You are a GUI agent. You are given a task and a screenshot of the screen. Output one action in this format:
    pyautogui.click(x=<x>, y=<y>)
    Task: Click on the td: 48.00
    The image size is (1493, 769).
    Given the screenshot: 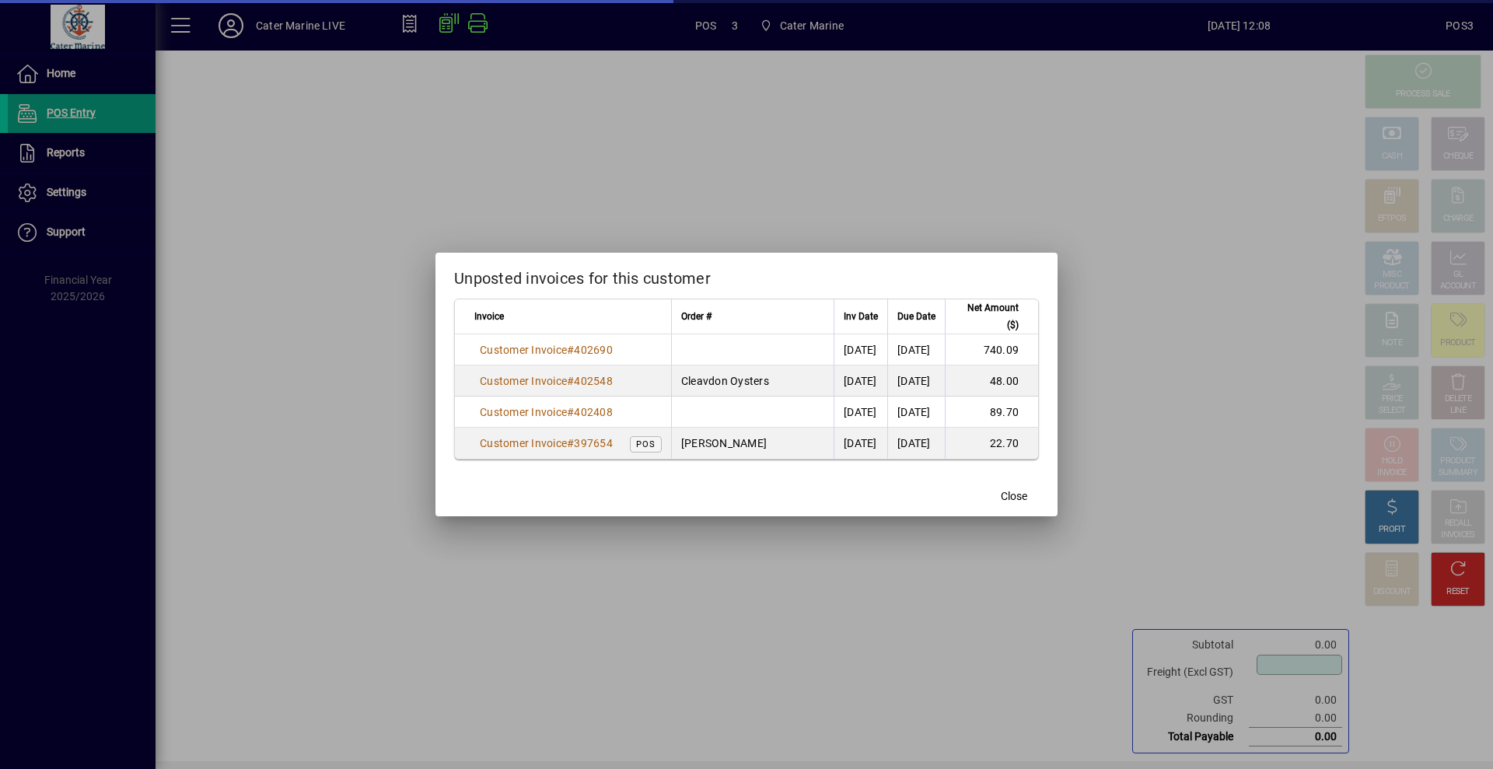 What is the action you would take?
    pyautogui.click(x=991, y=381)
    